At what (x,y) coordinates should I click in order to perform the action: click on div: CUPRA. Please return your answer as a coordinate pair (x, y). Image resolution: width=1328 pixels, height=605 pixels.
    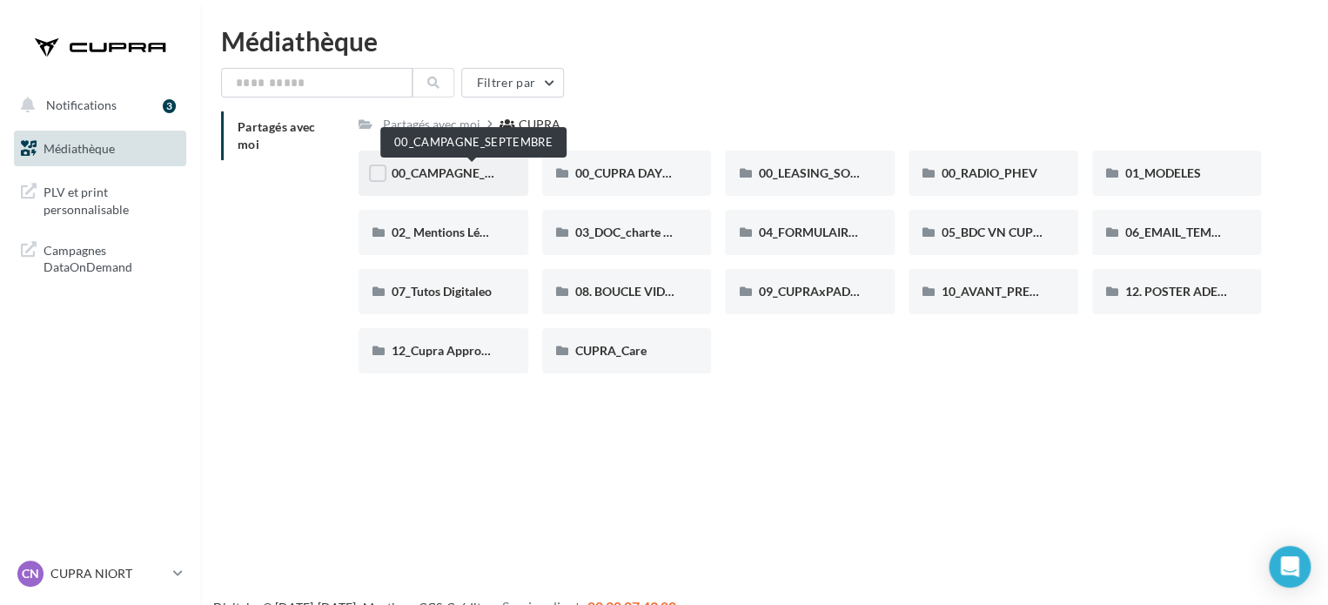
    Looking at the image, I should click on (540, 124).